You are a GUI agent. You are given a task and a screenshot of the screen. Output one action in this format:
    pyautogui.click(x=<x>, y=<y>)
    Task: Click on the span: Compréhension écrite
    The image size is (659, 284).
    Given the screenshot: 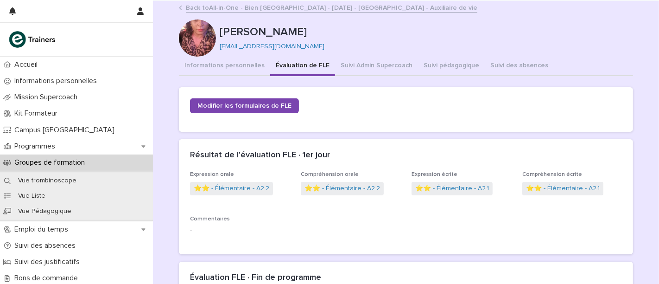 What is the action you would take?
    pyautogui.click(x=552, y=174)
    